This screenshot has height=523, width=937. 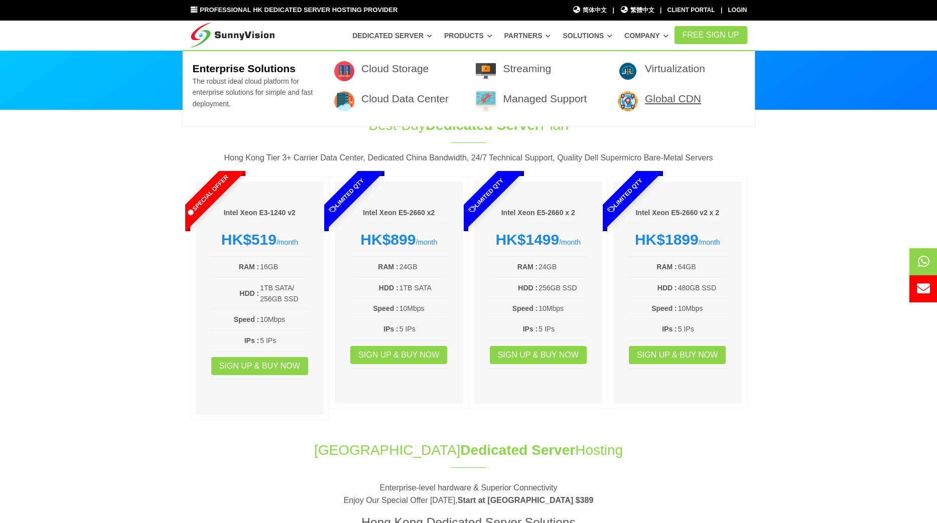 I want to click on a: Partners, so click(x=527, y=36).